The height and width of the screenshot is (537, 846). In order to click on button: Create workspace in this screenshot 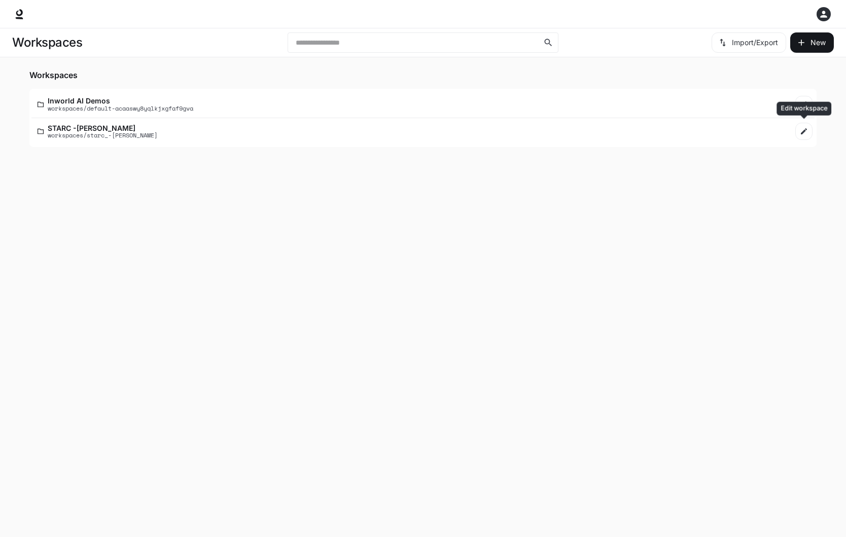, I will do `click(812, 43)`.